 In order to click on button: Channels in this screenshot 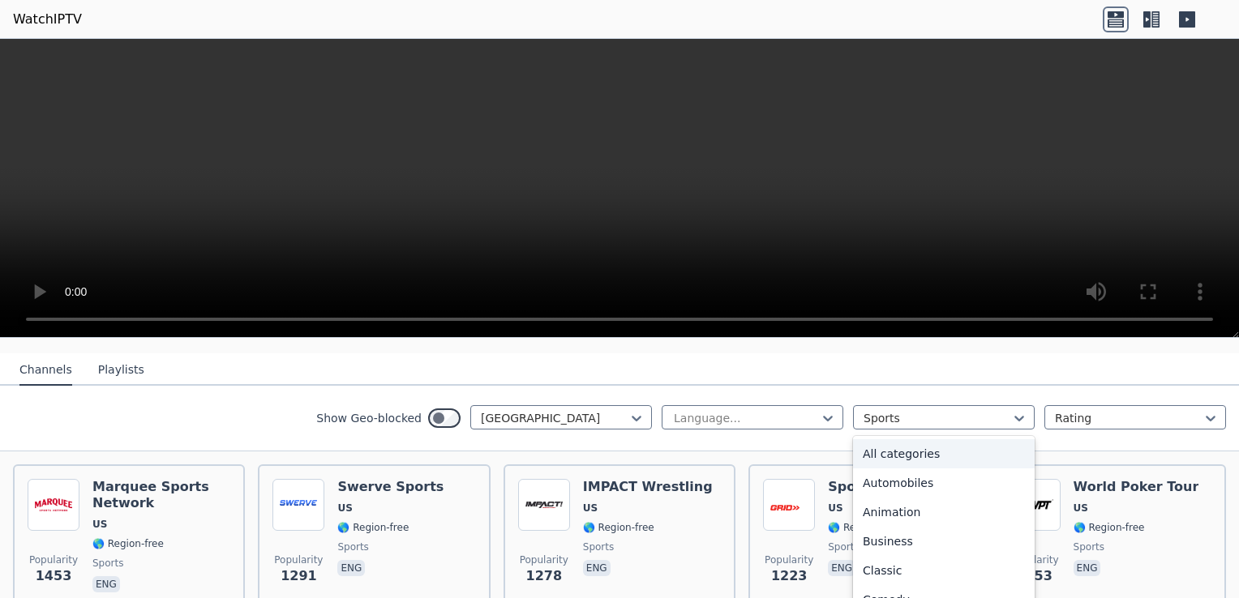, I will do `click(45, 371)`.